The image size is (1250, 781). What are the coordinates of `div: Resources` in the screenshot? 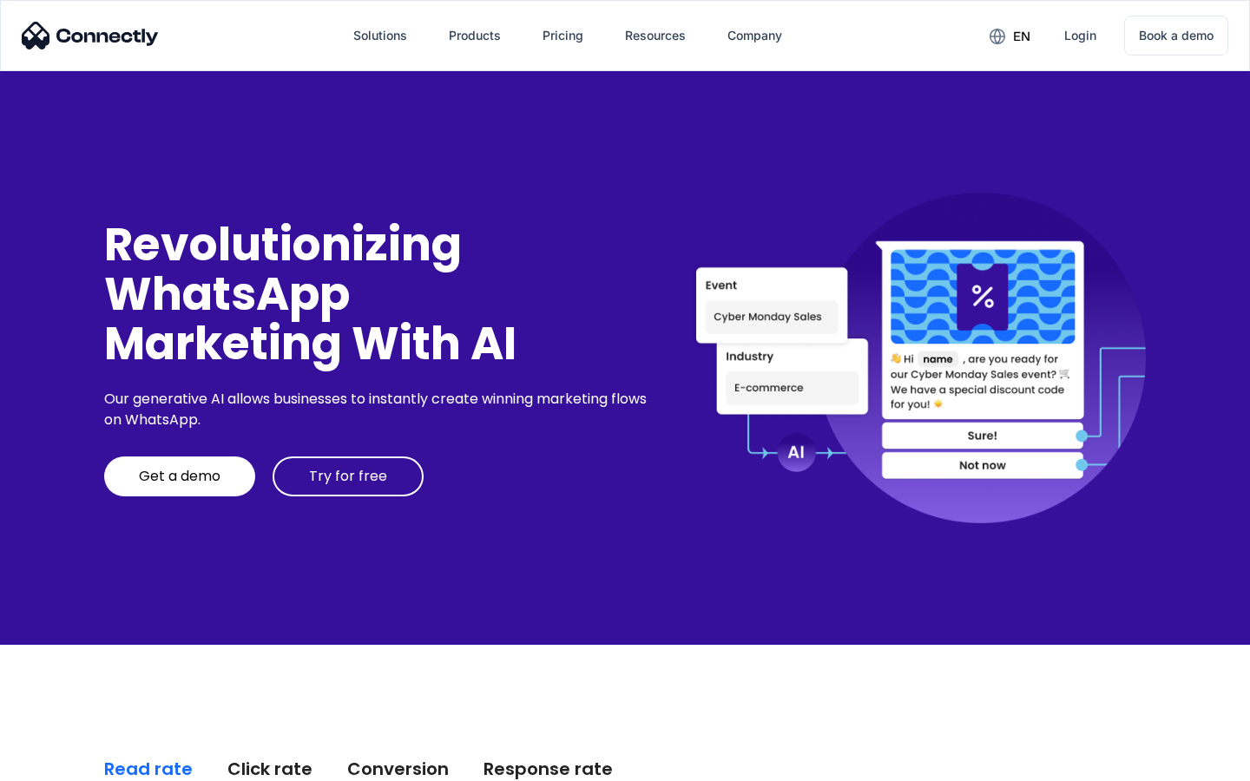 It's located at (655, 36).